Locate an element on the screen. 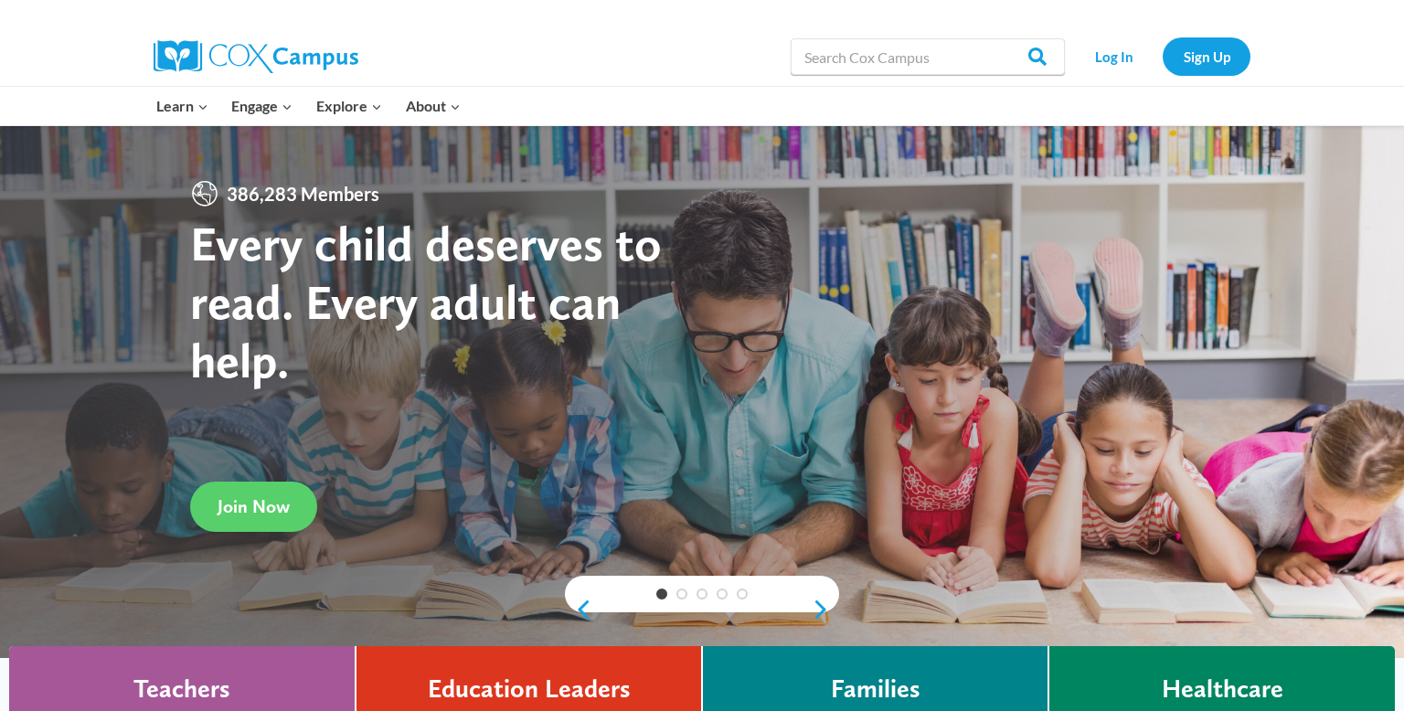 The width and height of the screenshot is (1404, 711). div: content slider buttons is located at coordinates (702, 610).